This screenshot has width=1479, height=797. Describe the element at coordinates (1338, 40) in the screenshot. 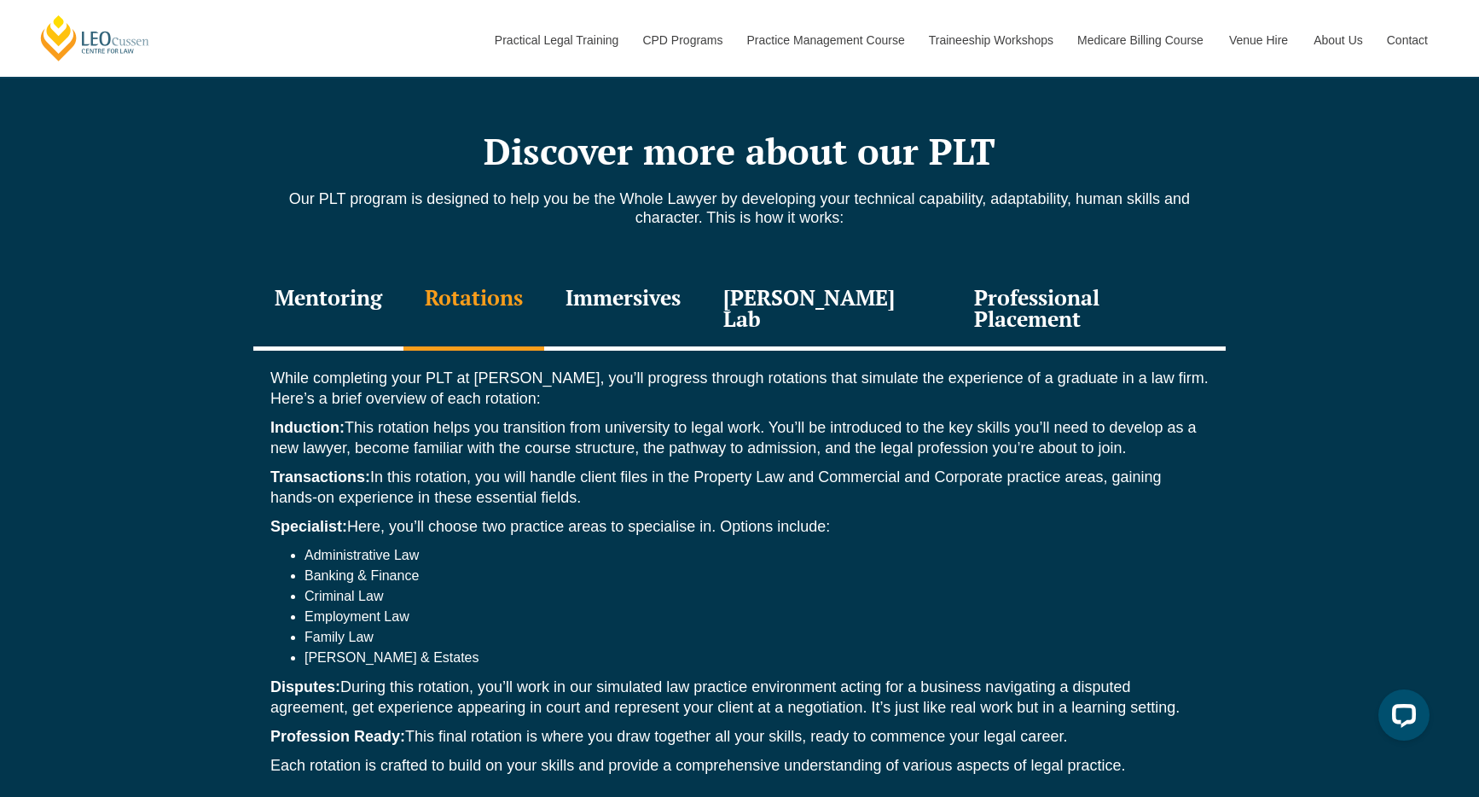

I see `a: About Us` at that location.